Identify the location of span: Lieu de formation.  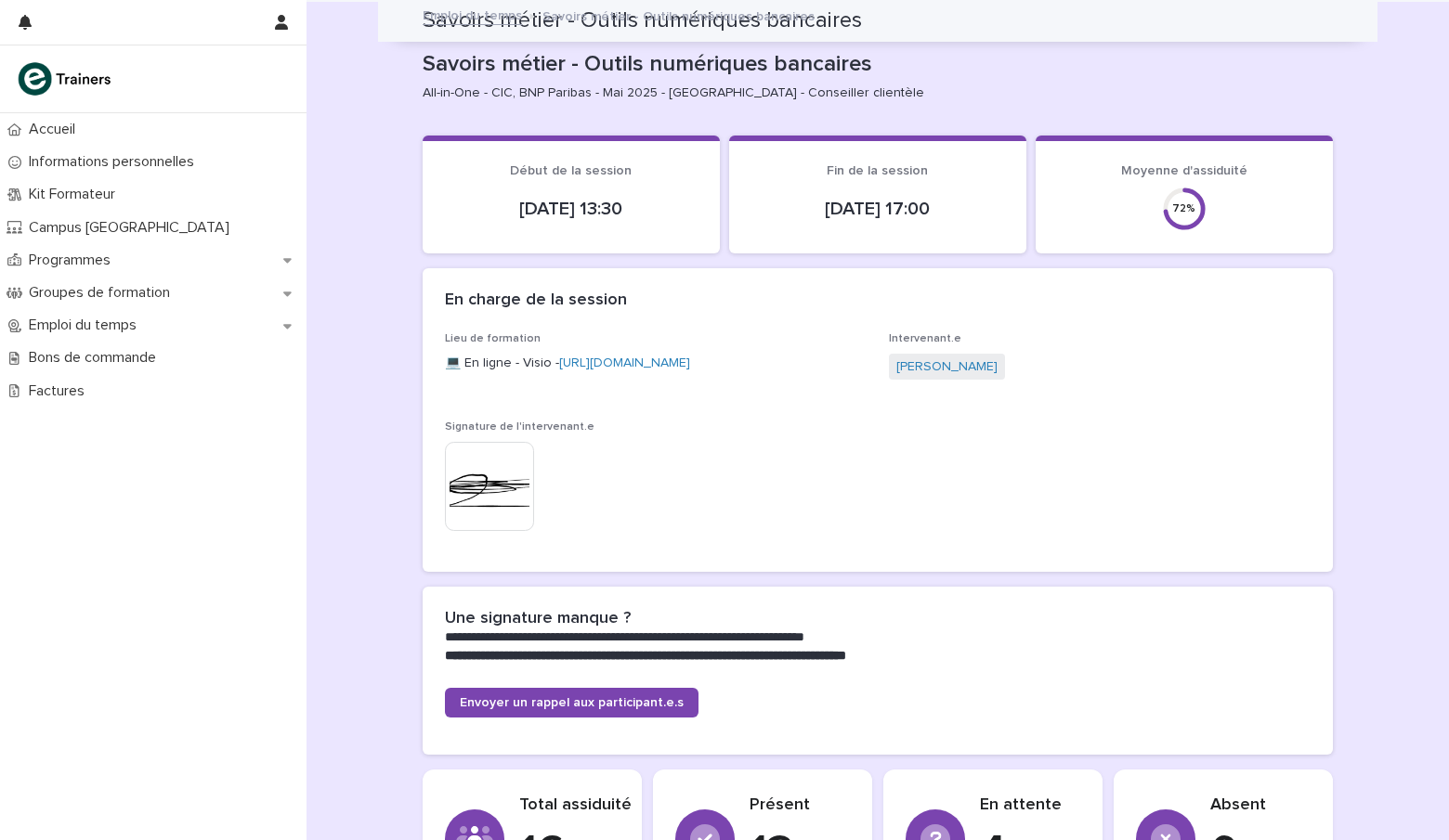
(492, 338).